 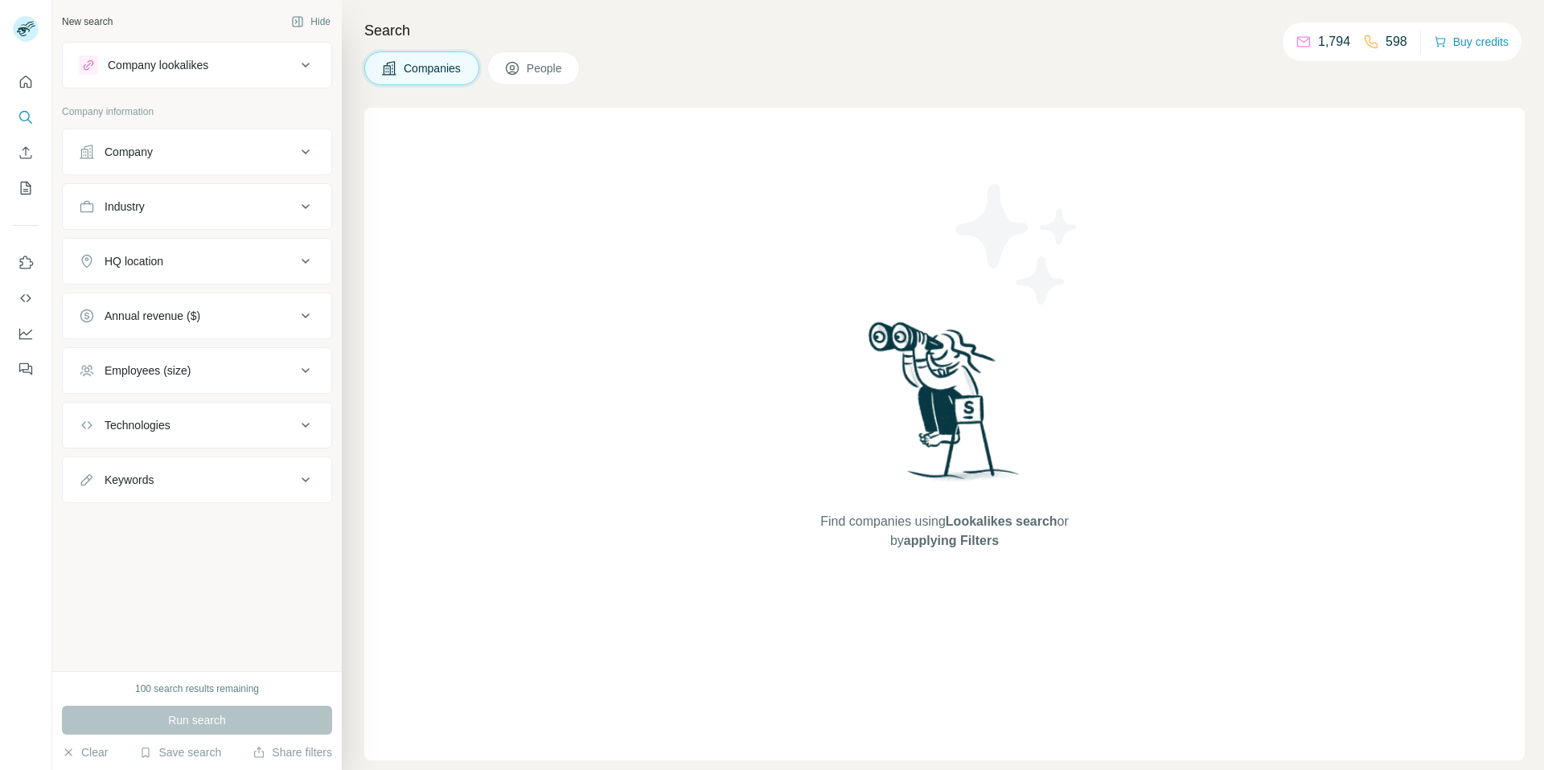 What do you see at coordinates (197, 261) in the screenshot?
I see `button: HQ location` at bounding box center [197, 261].